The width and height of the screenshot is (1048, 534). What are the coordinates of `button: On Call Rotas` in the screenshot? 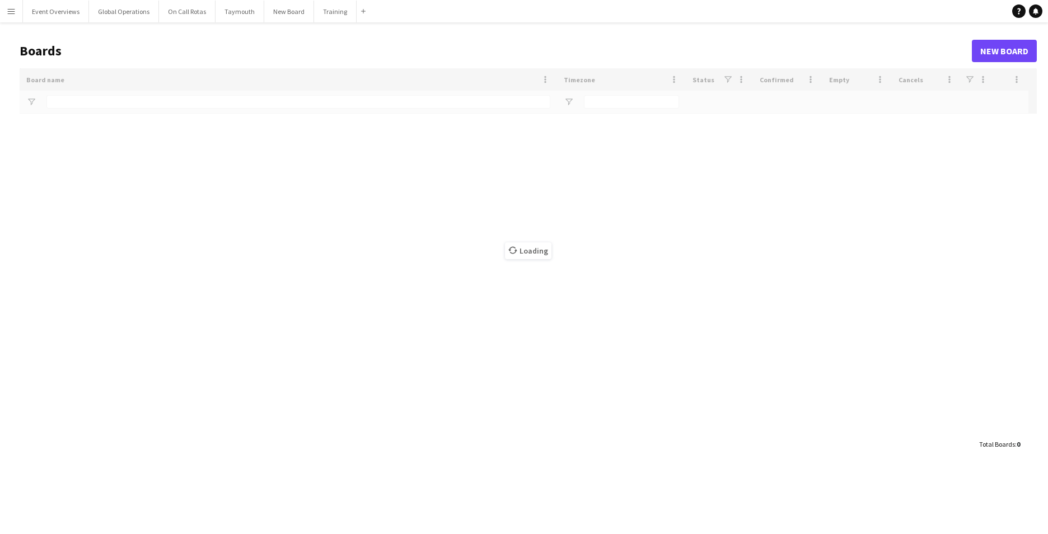 It's located at (187, 11).